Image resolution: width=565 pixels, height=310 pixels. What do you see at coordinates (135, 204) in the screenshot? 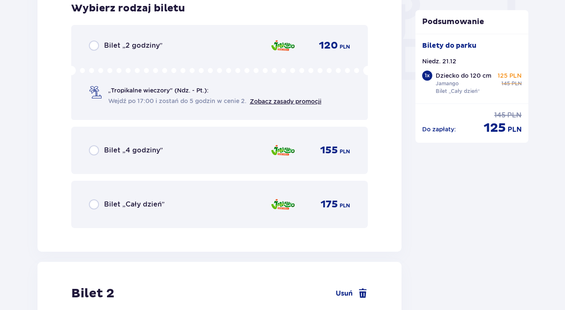
I see `span: Bilet „Cały dzień”` at bounding box center [135, 204].